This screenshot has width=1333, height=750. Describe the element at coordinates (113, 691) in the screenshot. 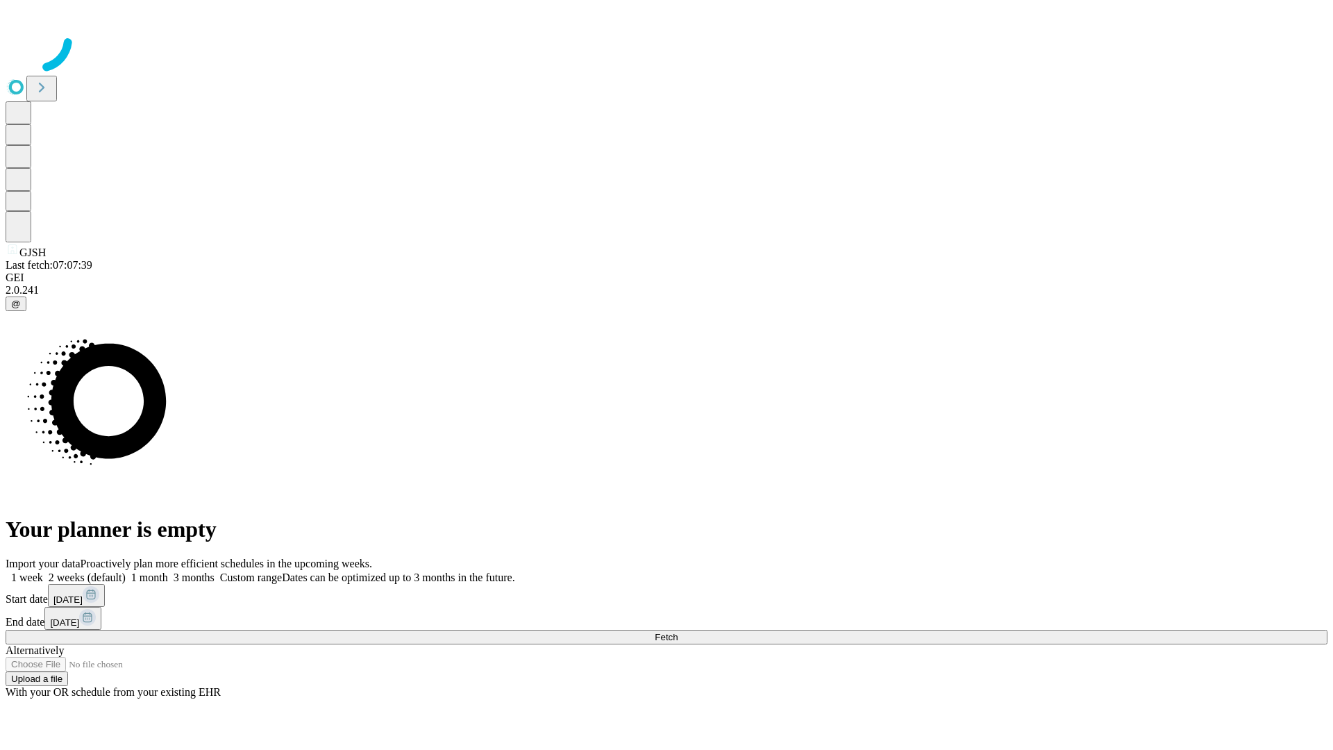

I see `span: With your OR schedule from your existing EHR` at that location.